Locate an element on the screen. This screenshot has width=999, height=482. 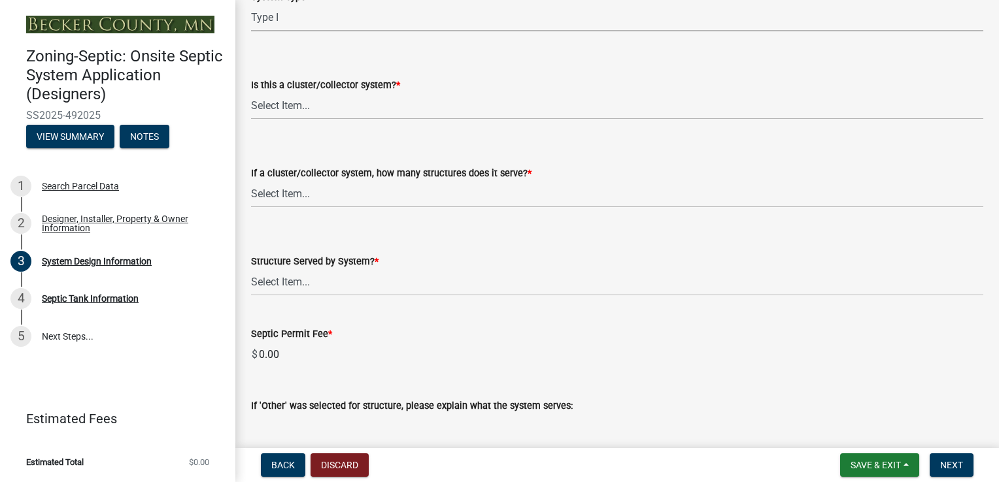
div: Septic Tank Information is located at coordinates (90, 299).